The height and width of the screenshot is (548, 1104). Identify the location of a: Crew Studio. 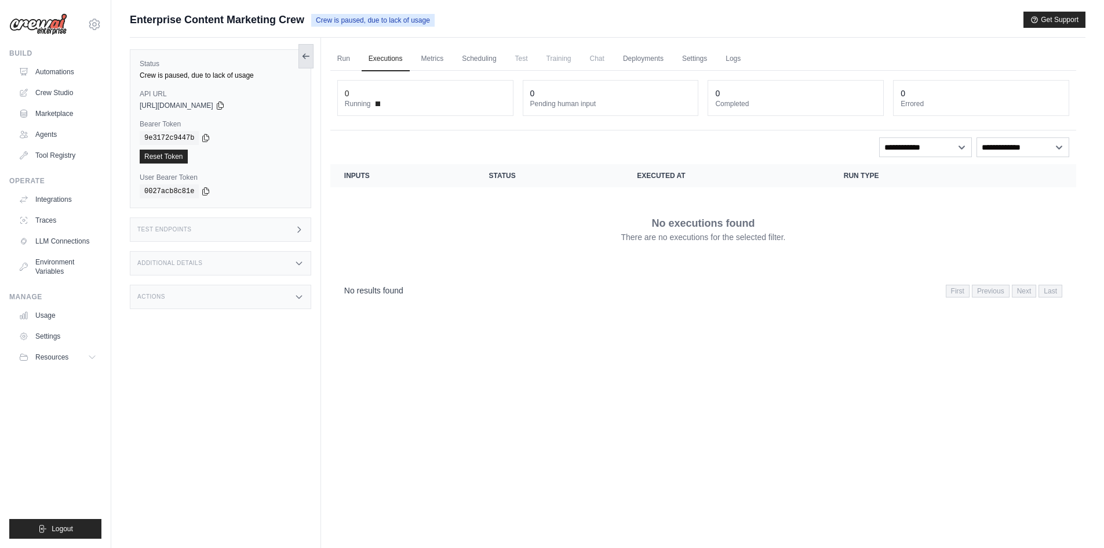
(57, 93).